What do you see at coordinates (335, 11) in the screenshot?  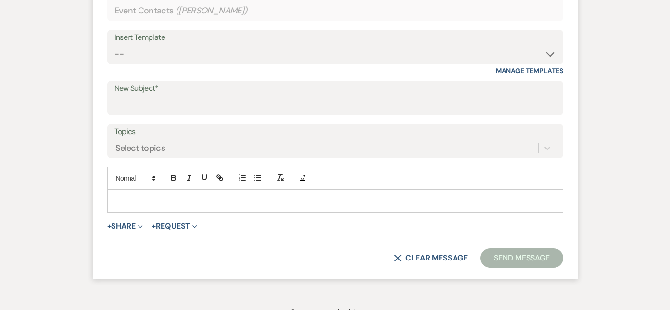 I see `div: Event Contacts` at bounding box center [335, 11].